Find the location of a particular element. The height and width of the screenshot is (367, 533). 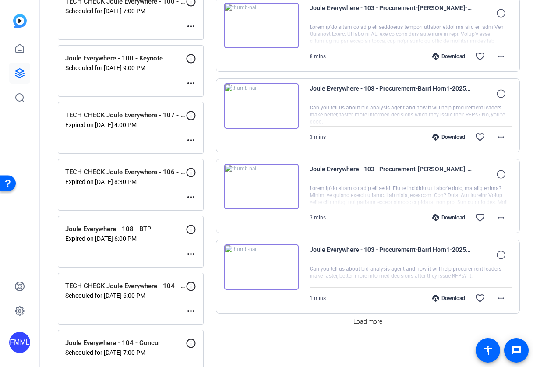

p: Joule Everywhere - 108 - BTP is located at coordinates (125, 229).